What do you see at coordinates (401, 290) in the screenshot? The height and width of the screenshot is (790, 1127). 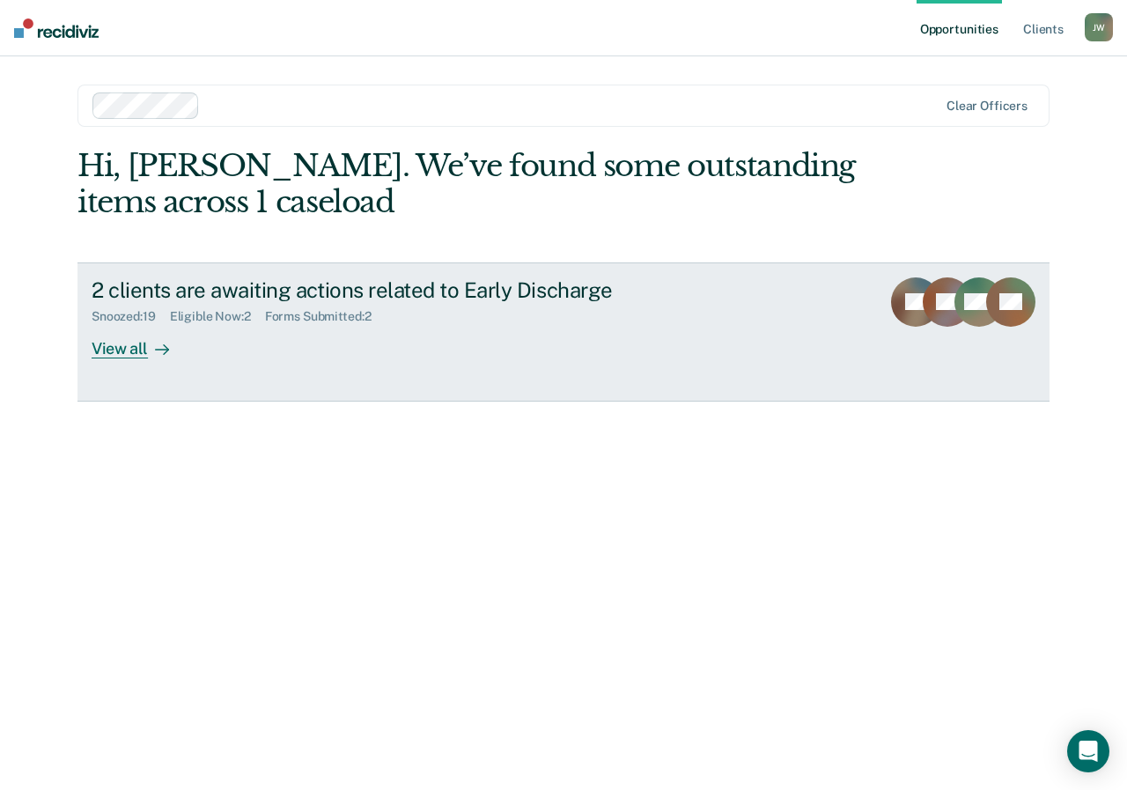 I see `div: 2 clients are awaiting actions related to Early Discharge` at bounding box center [401, 290].